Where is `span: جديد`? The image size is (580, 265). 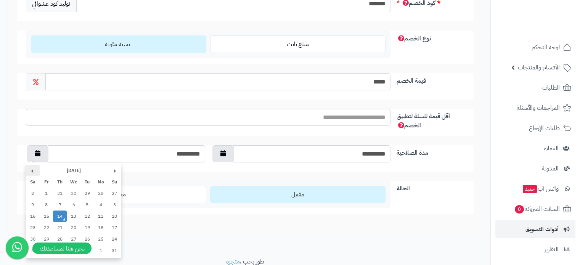
span: جديد is located at coordinates (530, 189).